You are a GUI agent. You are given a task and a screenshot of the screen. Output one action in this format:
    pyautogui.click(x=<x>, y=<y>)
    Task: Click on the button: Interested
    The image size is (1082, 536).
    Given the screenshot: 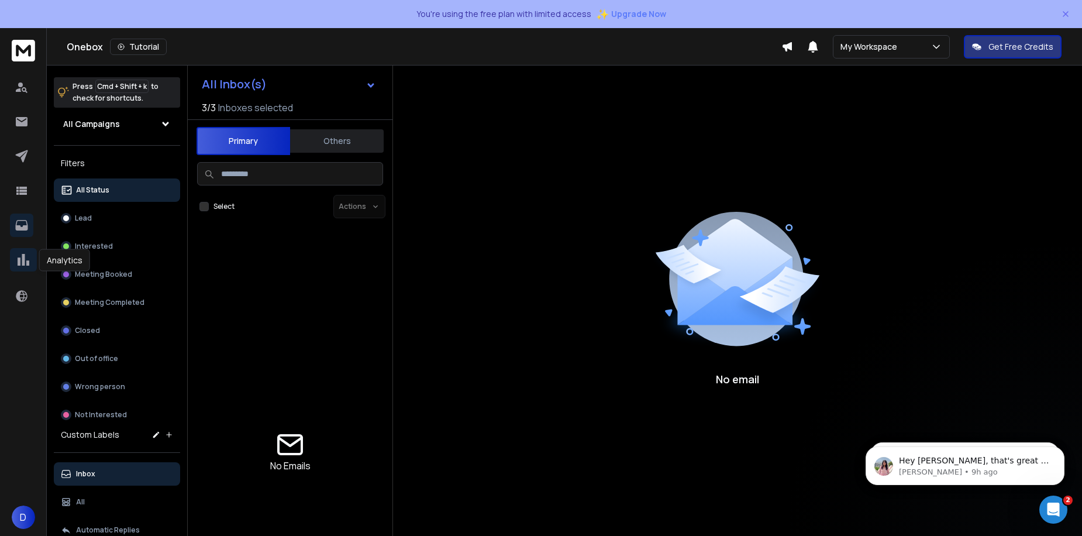 What is the action you would take?
    pyautogui.click(x=117, y=246)
    